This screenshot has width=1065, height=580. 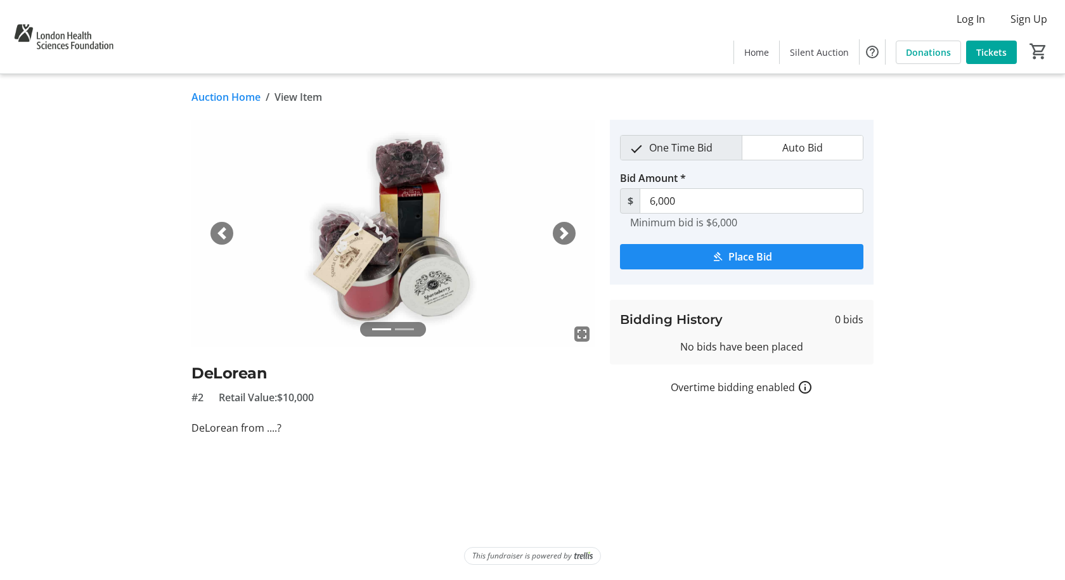 What do you see at coordinates (393, 428) in the screenshot?
I see `p: DeLorean from ....?` at bounding box center [393, 428].